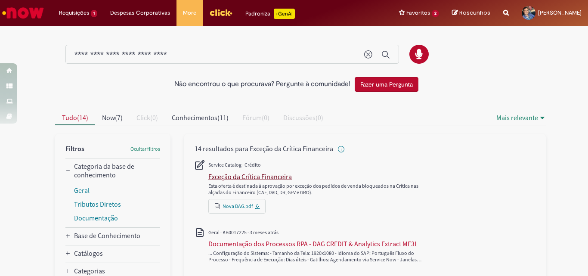 The height and width of the screenshot is (276, 588). What do you see at coordinates (418, 13) in the screenshot?
I see `span: Favoritos` at bounding box center [418, 13].